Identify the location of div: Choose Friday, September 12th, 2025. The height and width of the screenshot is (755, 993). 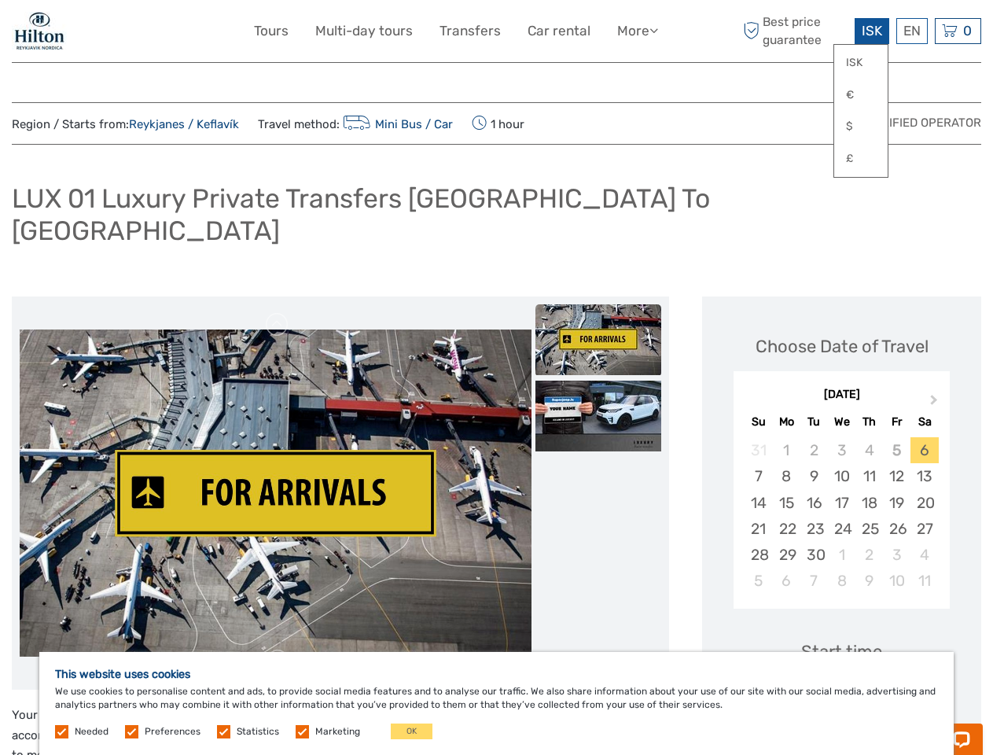
(896, 476).